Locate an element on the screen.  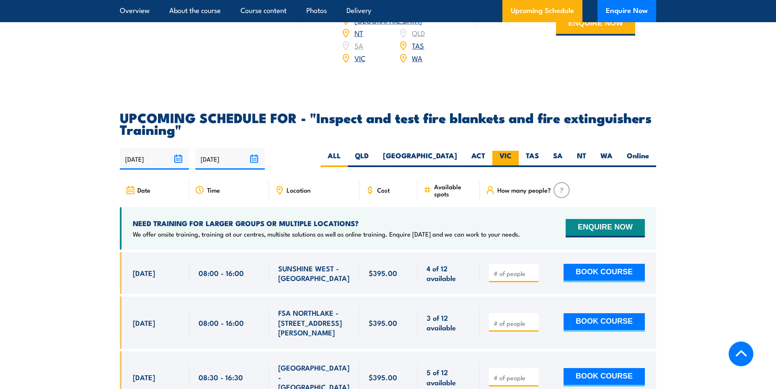
a: NT is located at coordinates (359, 33).